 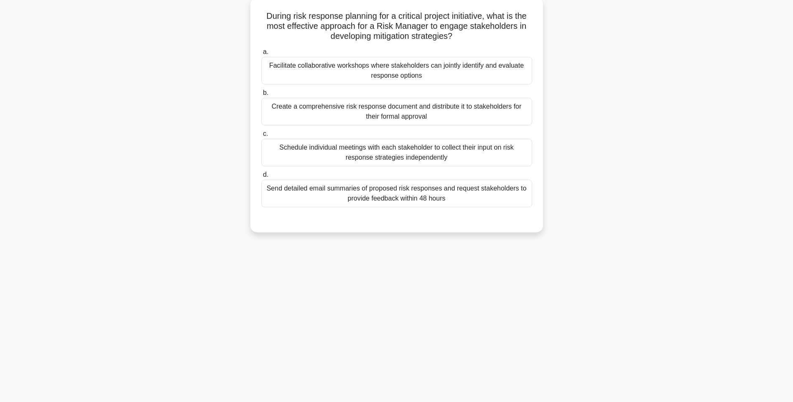 What do you see at coordinates (397, 71) in the screenshot?
I see `div: Facilitate collaborative workshops where stakeholders can jointly identify and evaluate response ...` at bounding box center [397, 71].